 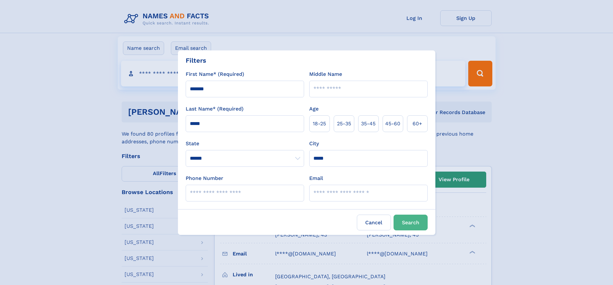 What do you see at coordinates (245, 144) in the screenshot?
I see `label: State` at bounding box center [245, 144].